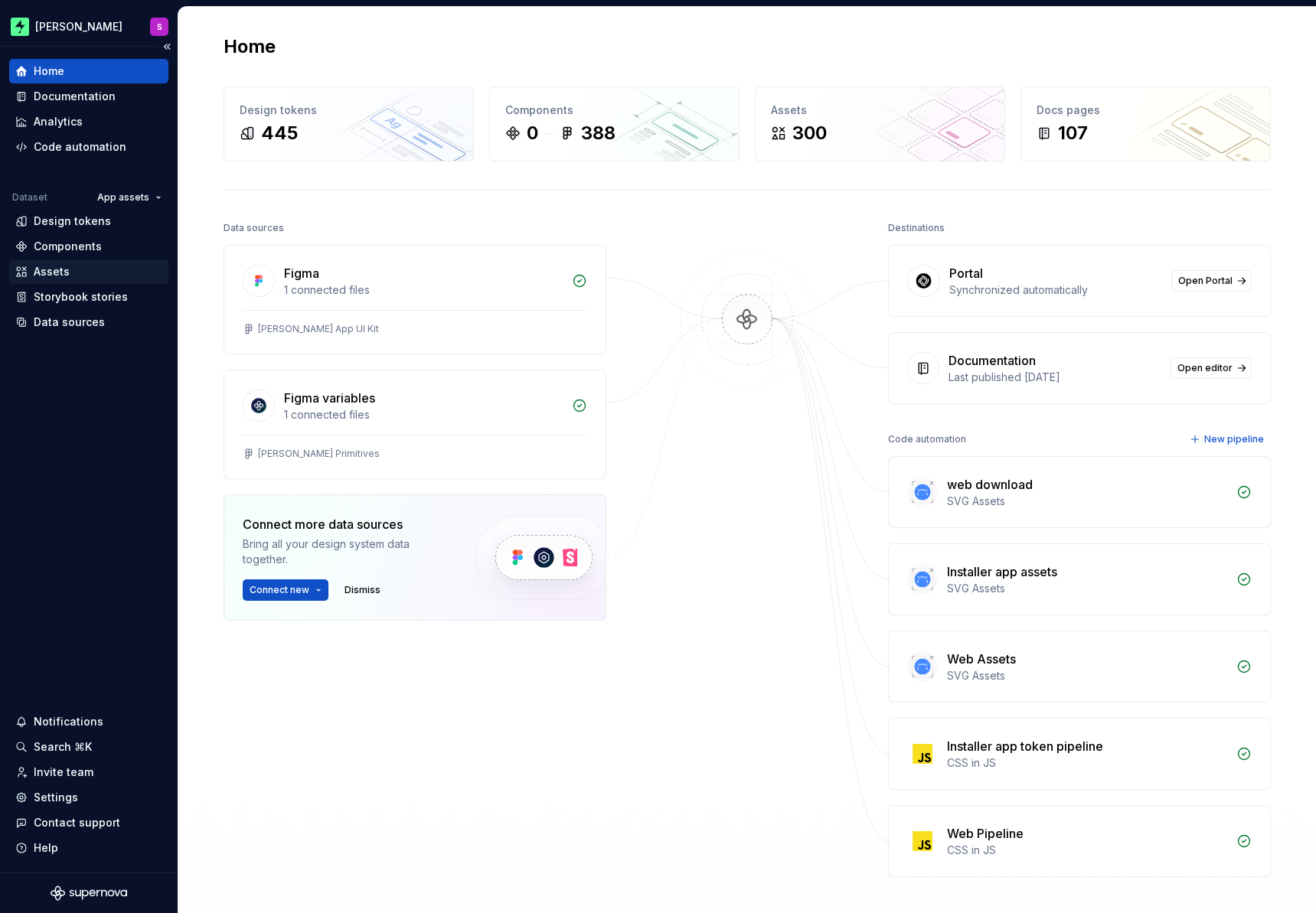 This screenshot has height=913, width=1316. What do you see at coordinates (49, 71) in the screenshot?
I see `div: Home` at bounding box center [49, 71].